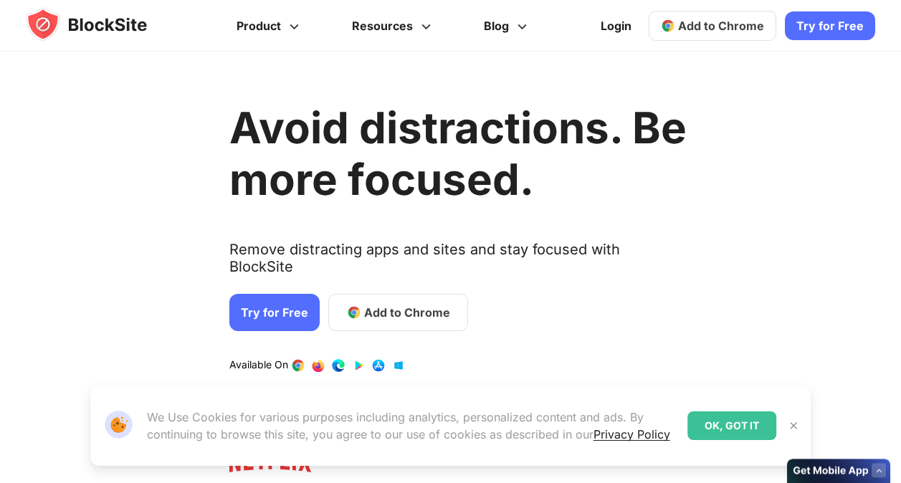  What do you see at coordinates (732, 426) in the screenshot?
I see `div: OK, GOT IT` at bounding box center [732, 426].